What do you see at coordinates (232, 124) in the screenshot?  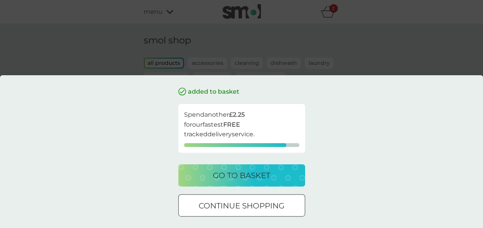 I see `strong: FREE` at bounding box center [232, 124].